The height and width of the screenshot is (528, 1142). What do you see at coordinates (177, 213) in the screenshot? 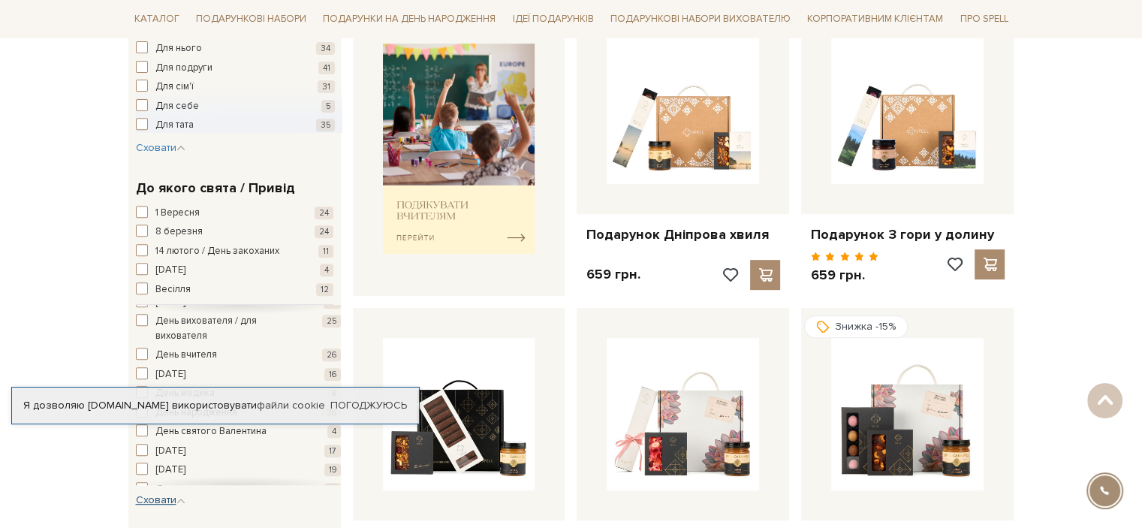
I see `span: 1 Вересня` at bounding box center [177, 213].